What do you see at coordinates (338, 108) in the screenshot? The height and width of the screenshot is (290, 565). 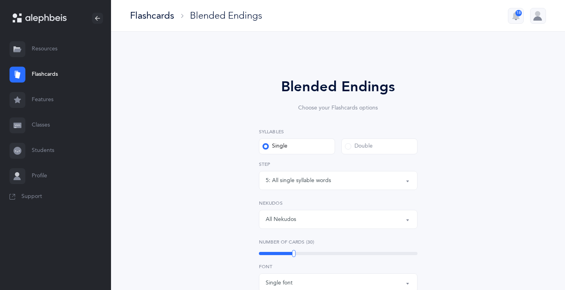 I see `div: Choose your Flashcards options` at bounding box center [338, 108].